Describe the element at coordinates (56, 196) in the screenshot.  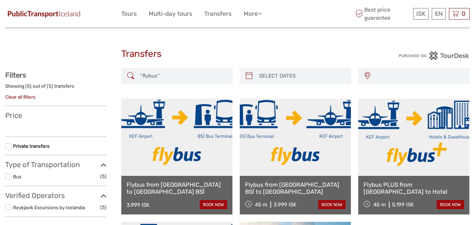
I see `h3: Verified Operators` at that location.